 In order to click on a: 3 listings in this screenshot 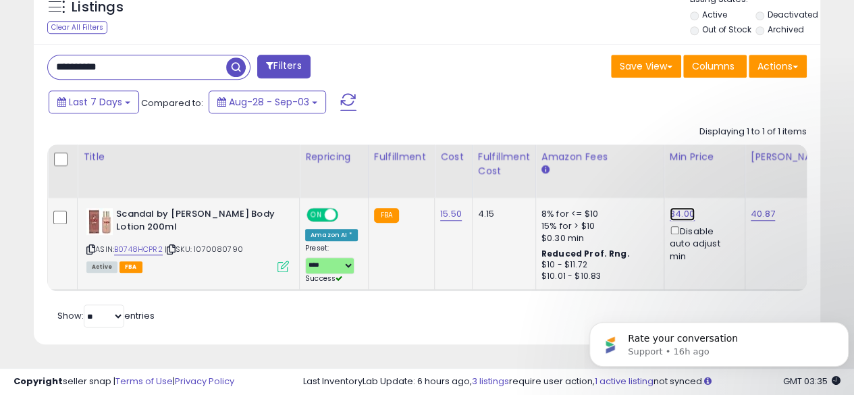, I will do `click(490, 381)`.